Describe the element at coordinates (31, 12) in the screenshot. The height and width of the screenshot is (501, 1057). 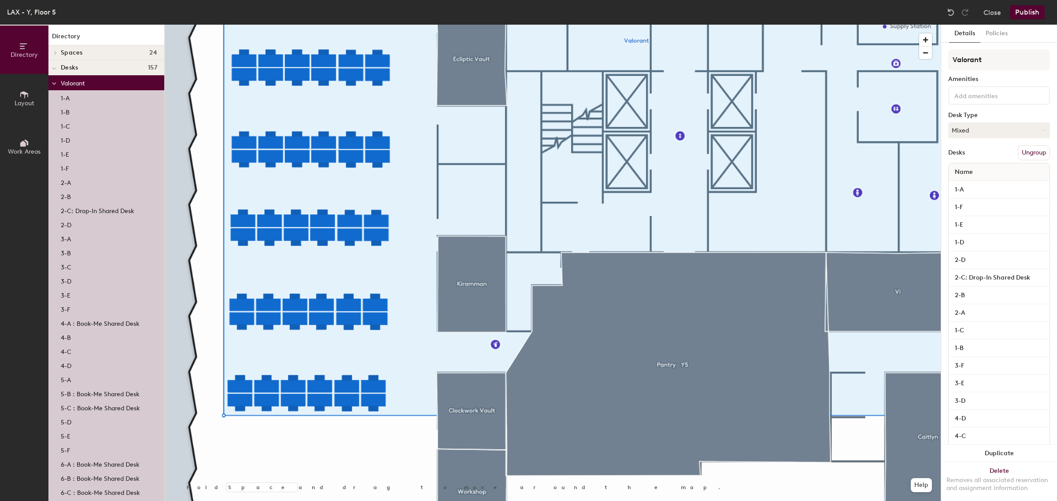
I see `div: LAX - Y, Floor 5` at that location.